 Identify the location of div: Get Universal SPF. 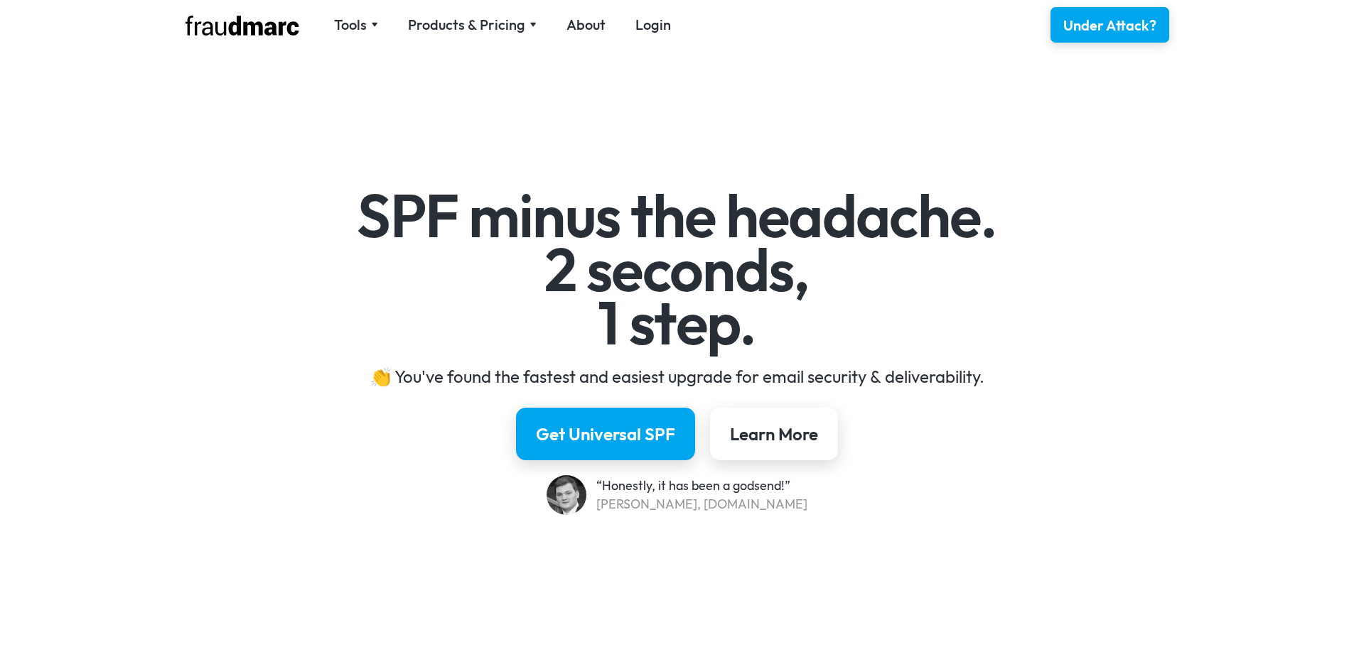
(605, 434).